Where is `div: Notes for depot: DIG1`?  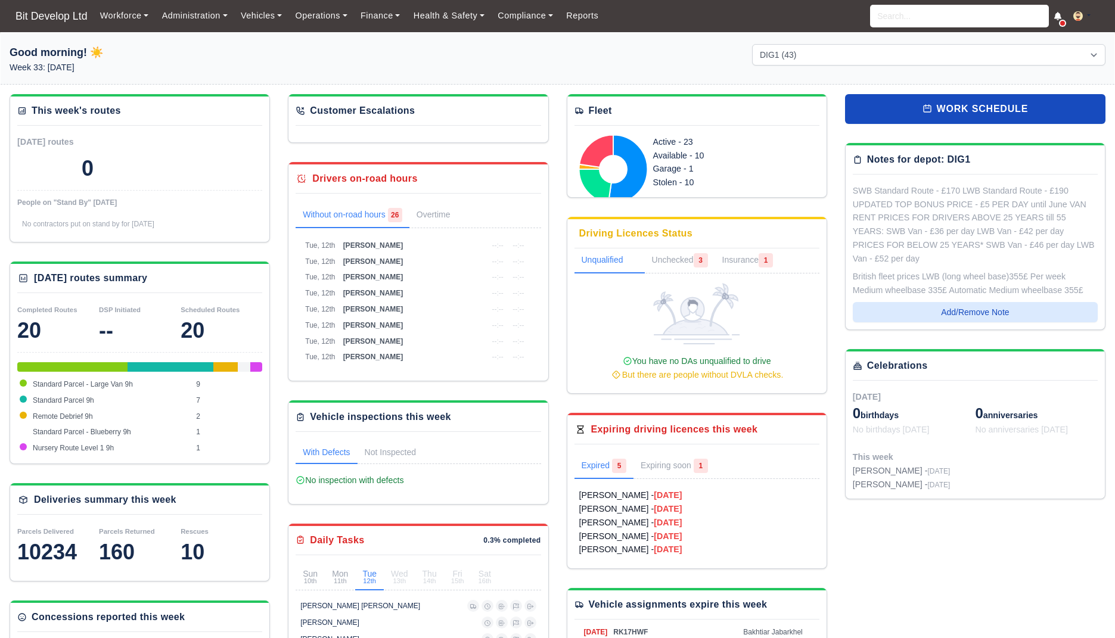 div: Notes for depot: DIG1 is located at coordinates (919, 160).